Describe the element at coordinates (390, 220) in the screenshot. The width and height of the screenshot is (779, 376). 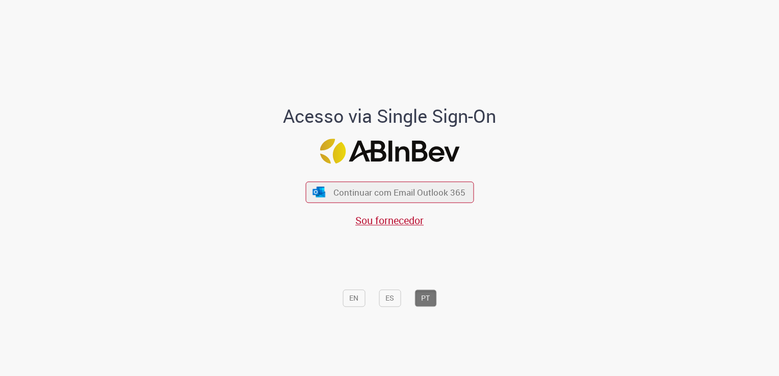
I see `span: Sou fornecedor` at that location.